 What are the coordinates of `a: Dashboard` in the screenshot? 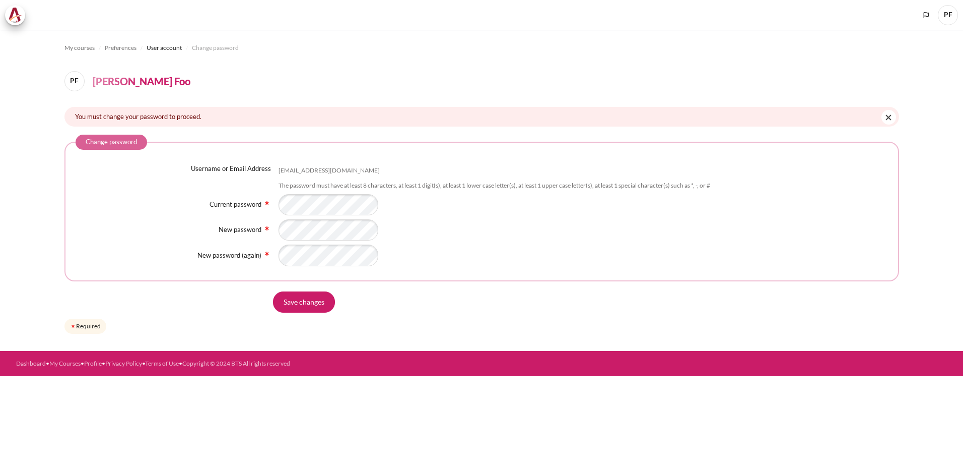 It's located at (31, 363).